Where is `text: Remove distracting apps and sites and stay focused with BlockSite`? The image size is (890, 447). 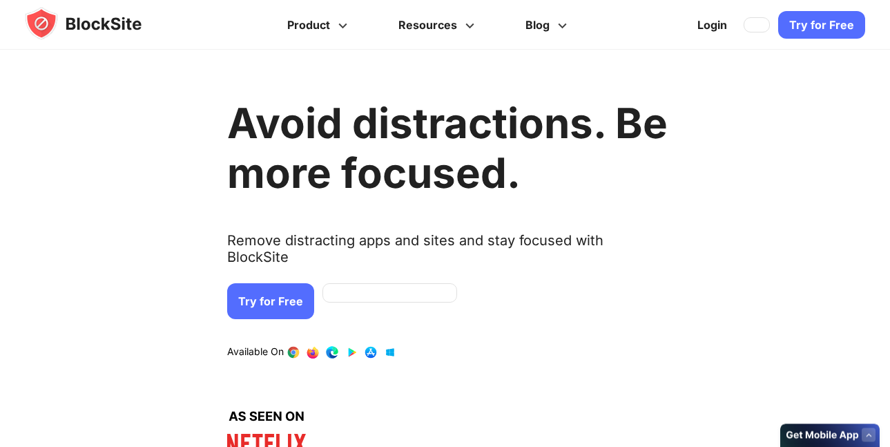
text: Remove distracting apps and sites and stay focused with BlockSite is located at coordinates (447, 254).